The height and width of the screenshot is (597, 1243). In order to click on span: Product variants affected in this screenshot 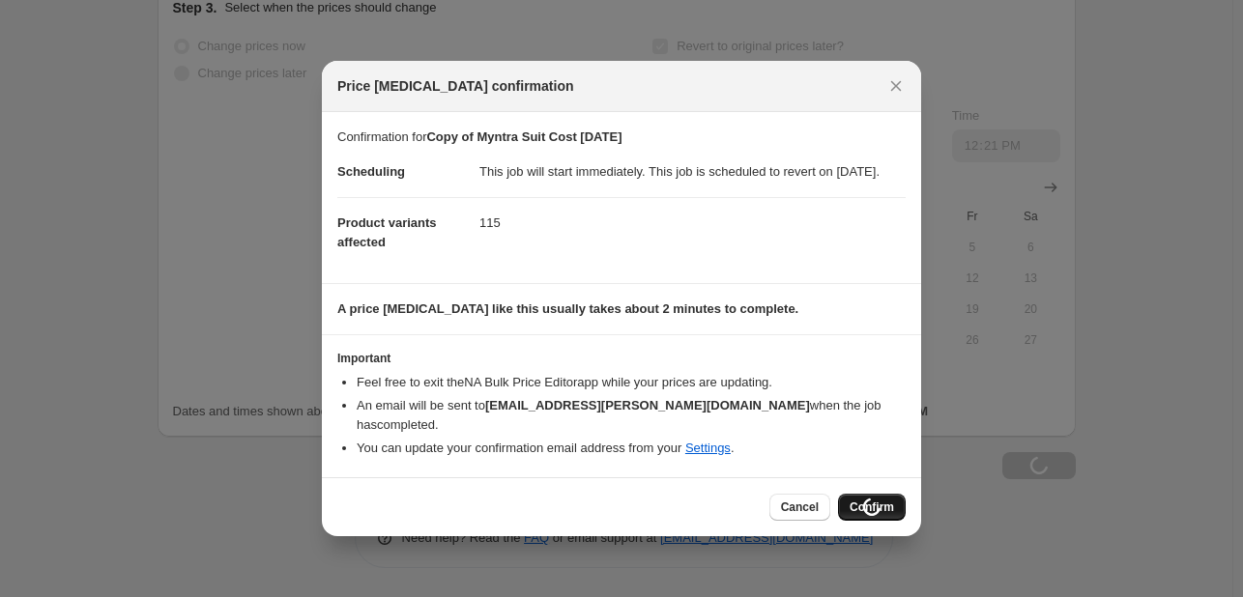, I will do `click(387, 232)`.